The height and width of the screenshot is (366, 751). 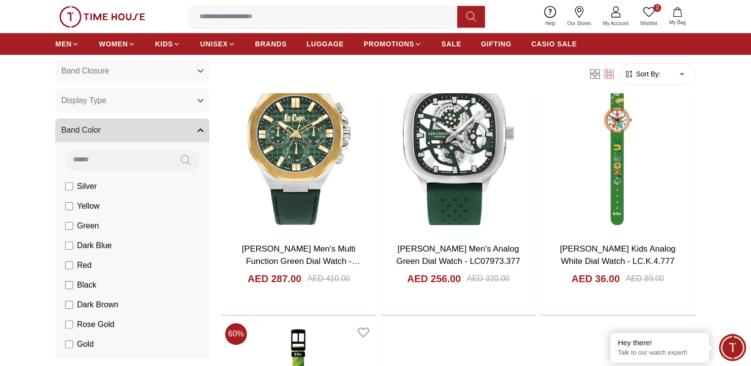 What do you see at coordinates (236, 334) in the screenshot?
I see `span: 60 %` at bounding box center [236, 334].